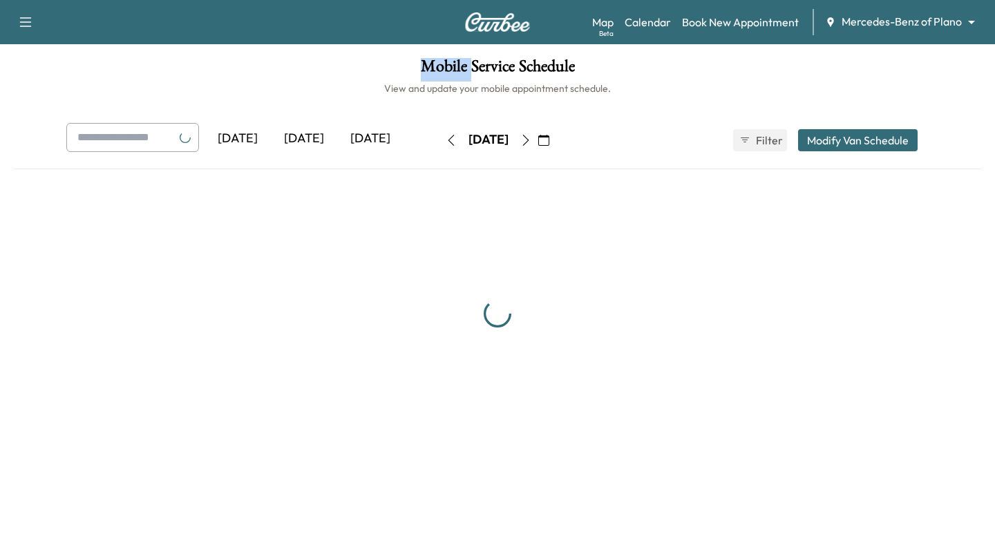  Describe the element at coordinates (498, 22) in the screenshot. I see `img: Curbee Logo` at that location.